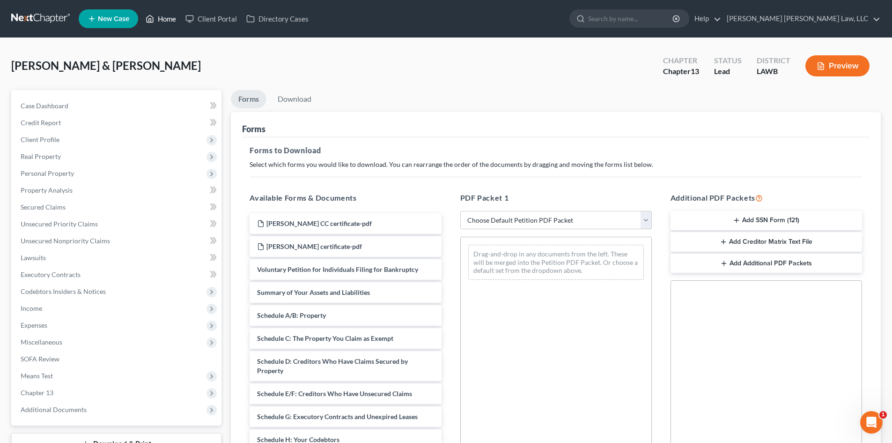 This screenshot has height=443, width=892. What do you see at coordinates (556, 198) in the screenshot?
I see `h5: PDF Packet 1` at bounding box center [556, 198].